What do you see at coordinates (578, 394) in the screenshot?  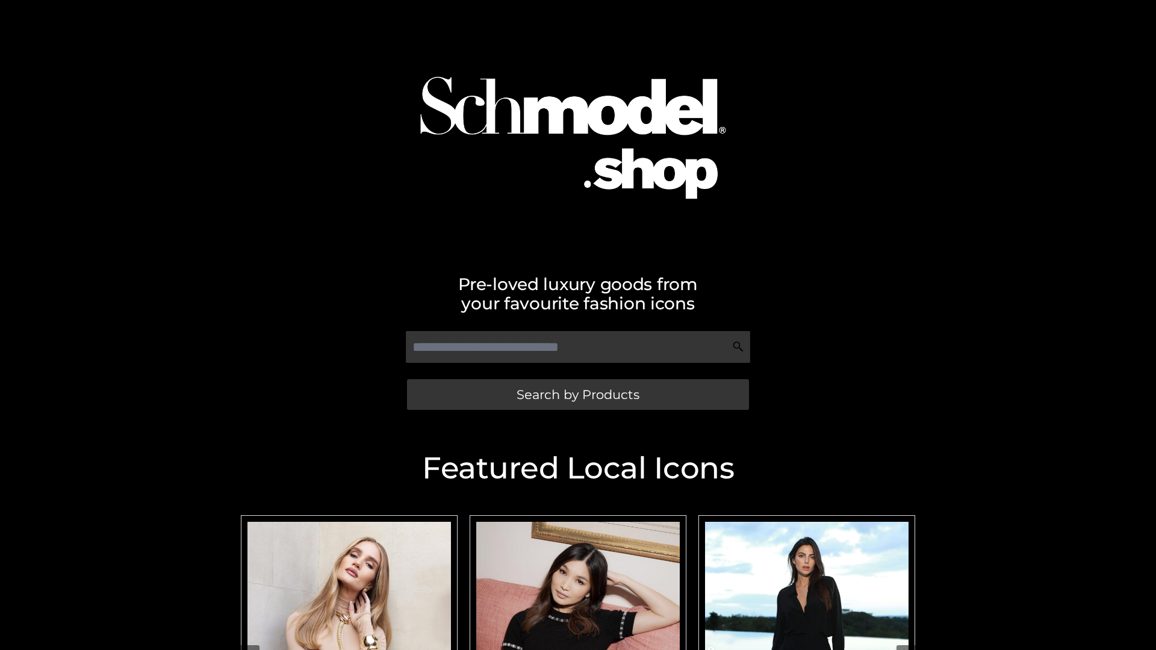 I see `a: Search by Products` at bounding box center [578, 394].